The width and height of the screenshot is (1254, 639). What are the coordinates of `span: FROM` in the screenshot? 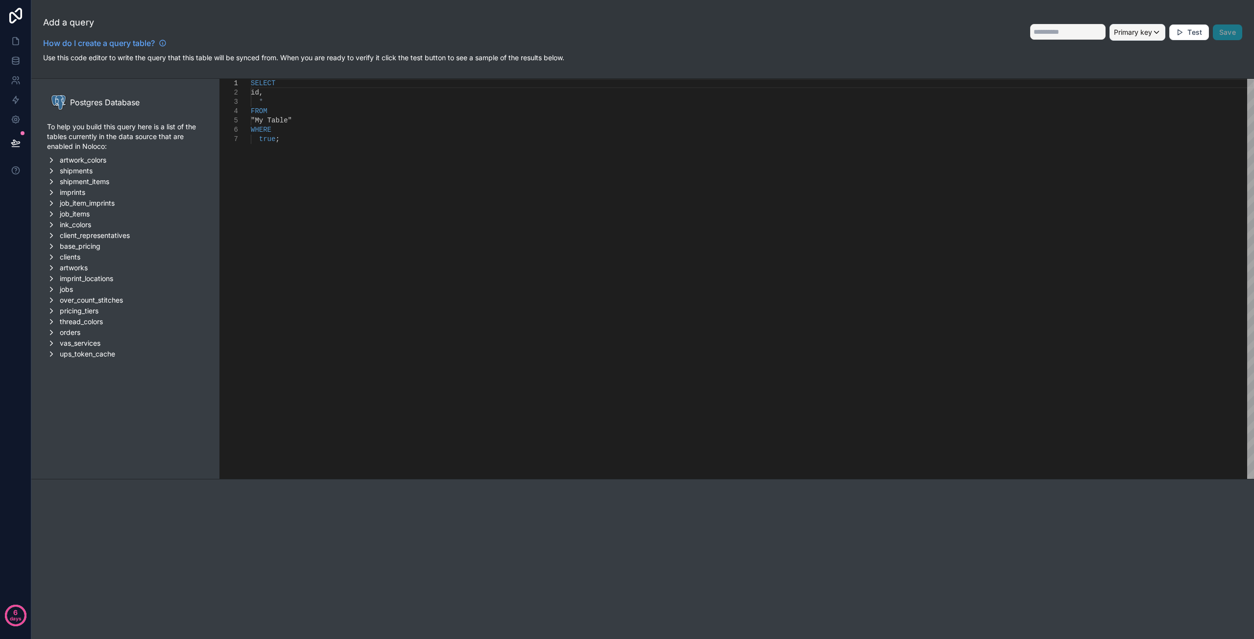 It's located at (259, 111).